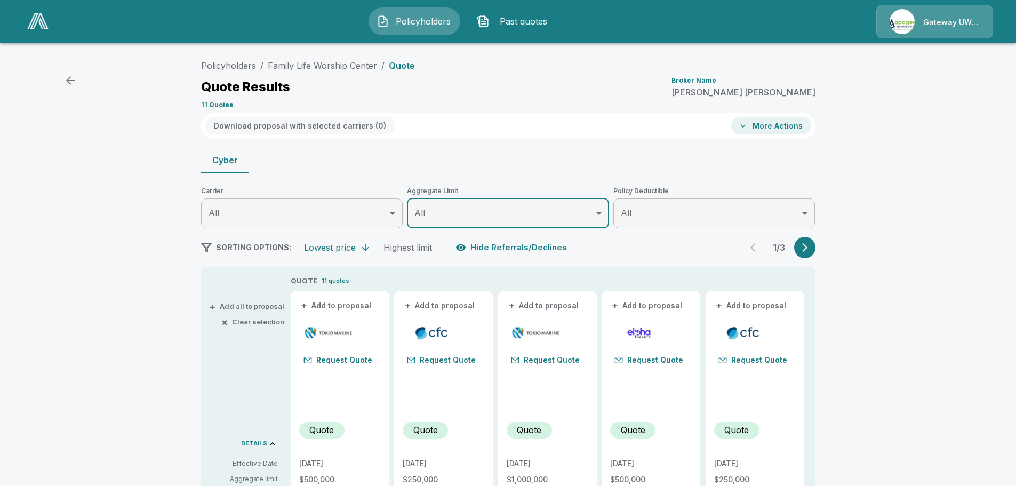  I want to click on button: +Add all to proposal, so click(248, 306).